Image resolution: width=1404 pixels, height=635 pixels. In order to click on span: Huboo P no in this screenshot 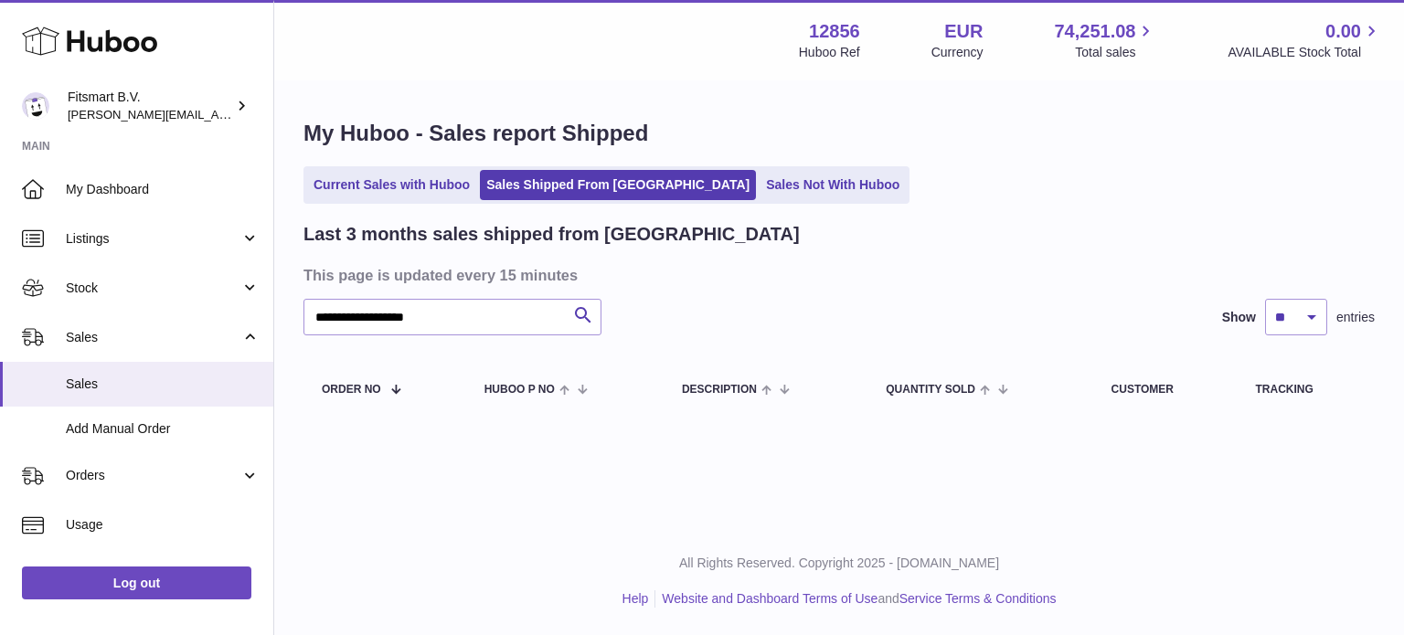, I will do `click(519, 389)`.